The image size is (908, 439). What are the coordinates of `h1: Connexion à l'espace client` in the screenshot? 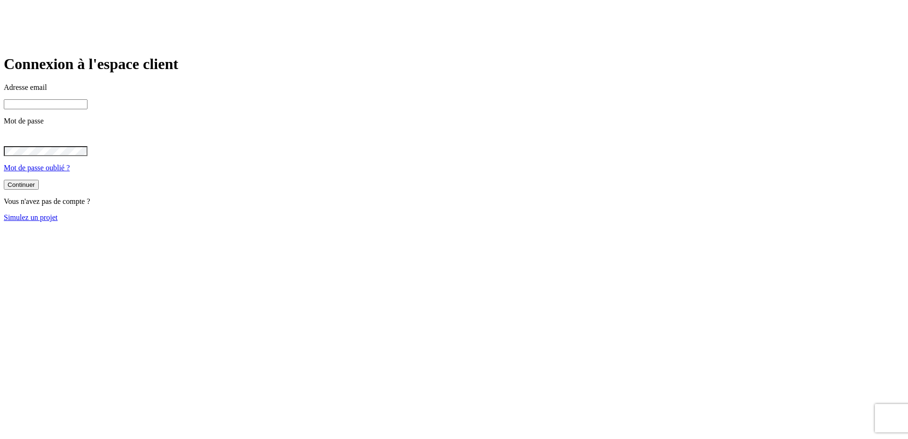 It's located at (454, 64).